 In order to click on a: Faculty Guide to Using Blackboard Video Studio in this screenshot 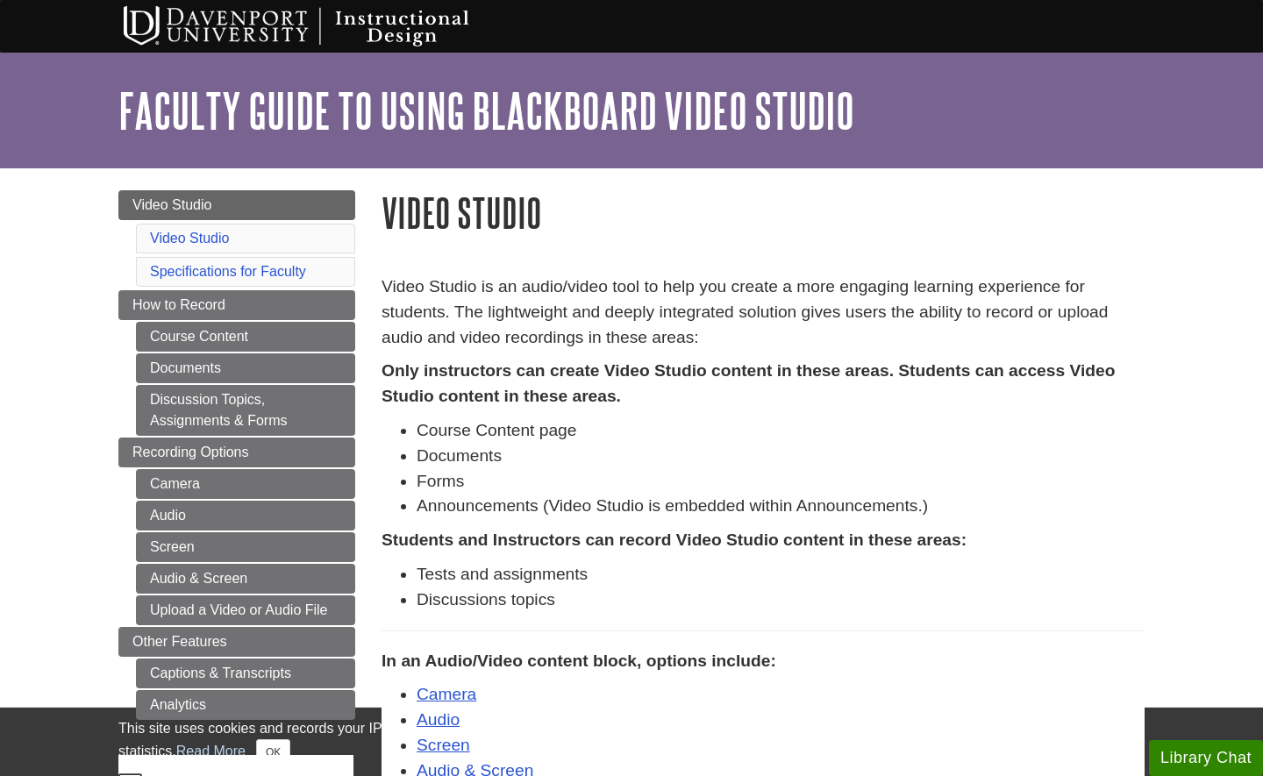, I will do `click(486, 110)`.